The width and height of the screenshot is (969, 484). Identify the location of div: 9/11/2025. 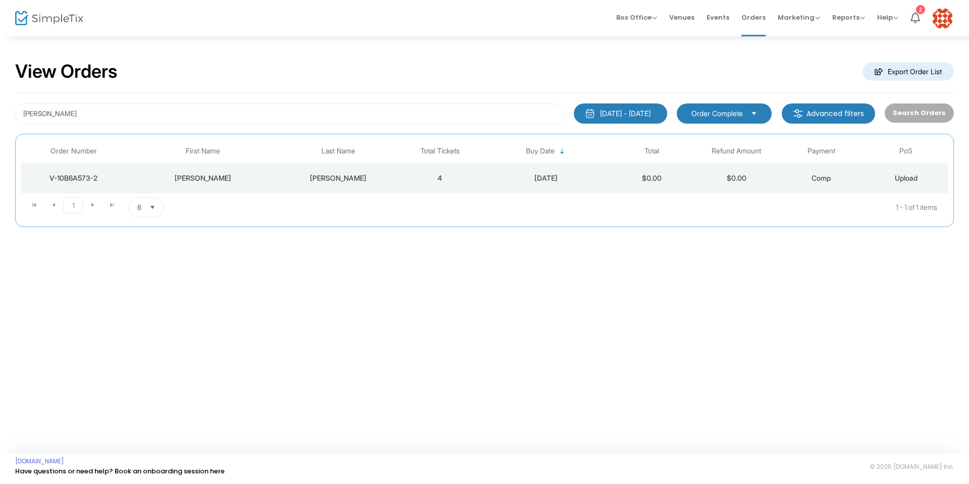
(546, 178).